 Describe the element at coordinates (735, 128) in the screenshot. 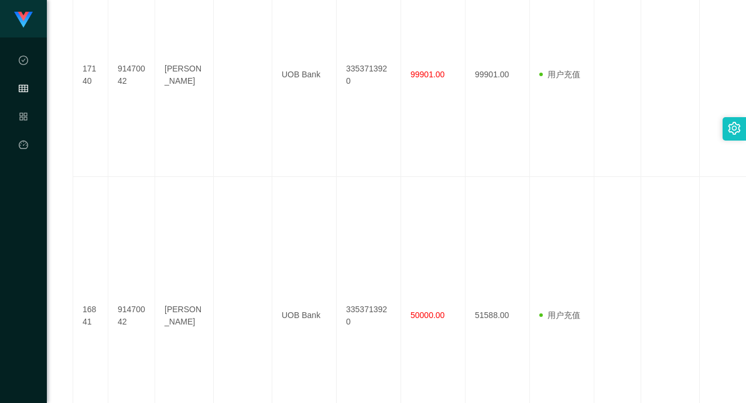

I see `i: 图标: setting` at that location.